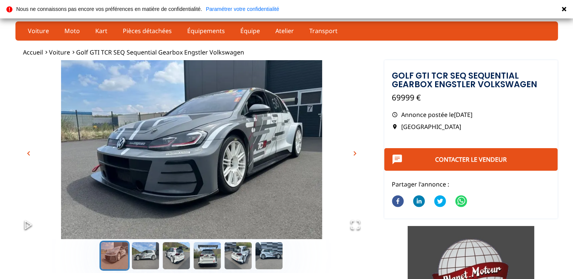 The image size is (573, 279). What do you see at coordinates (192, 158) in the screenshot?
I see `img: image` at bounding box center [192, 158].